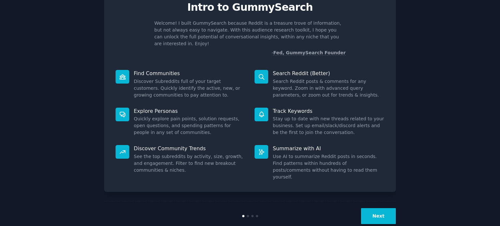 The height and width of the screenshot is (226, 500). Describe the element at coordinates (378, 216) in the screenshot. I see `button: Next` at that location.